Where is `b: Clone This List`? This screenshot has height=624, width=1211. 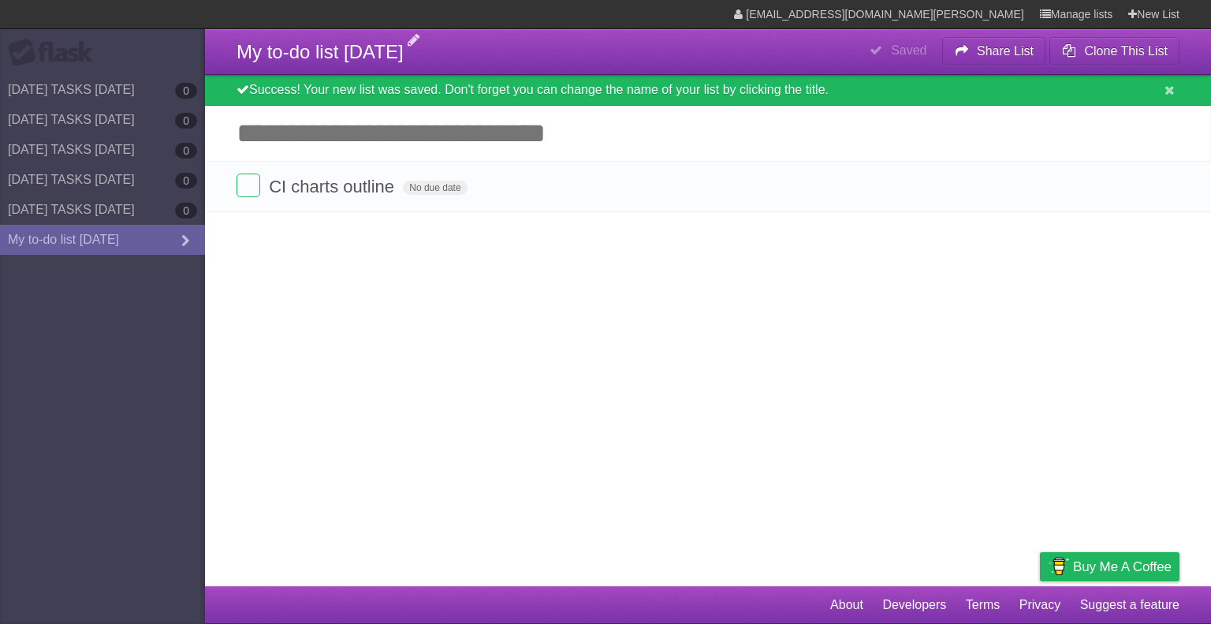
b: Clone This List is located at coordinates (1126, 50).